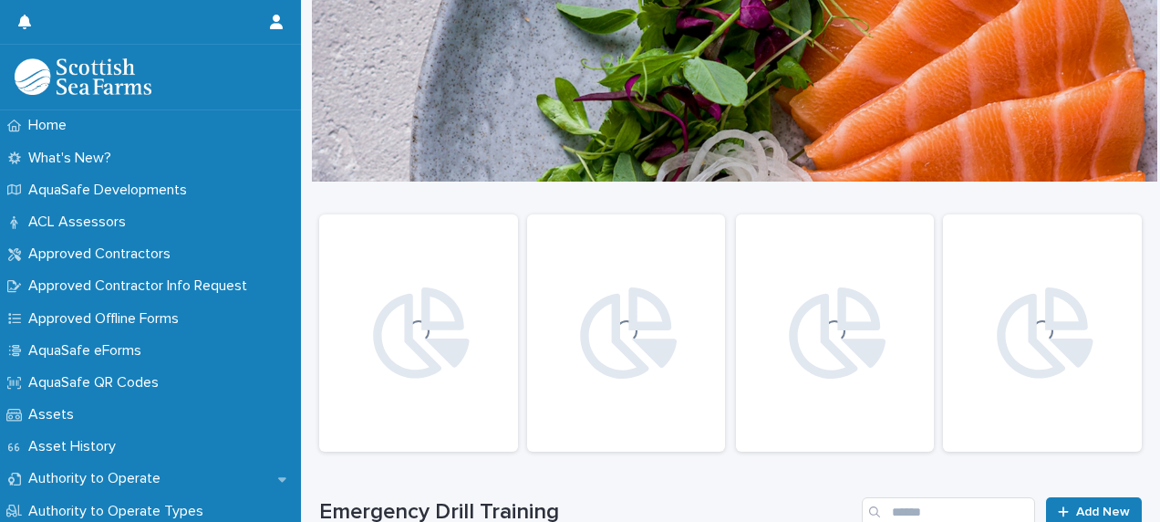 The image size is (1160, 522). What do you see at coordinates (119, 511) in the screenshot?
I see `p: Authority to Operate Types` at bounding box center [119, 511].